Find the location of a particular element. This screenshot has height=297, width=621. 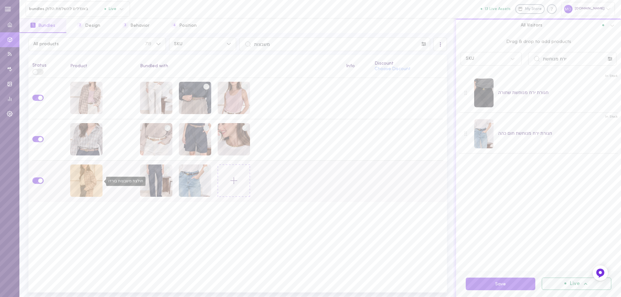

span: All Visitors is located at coordinates (532, 25).